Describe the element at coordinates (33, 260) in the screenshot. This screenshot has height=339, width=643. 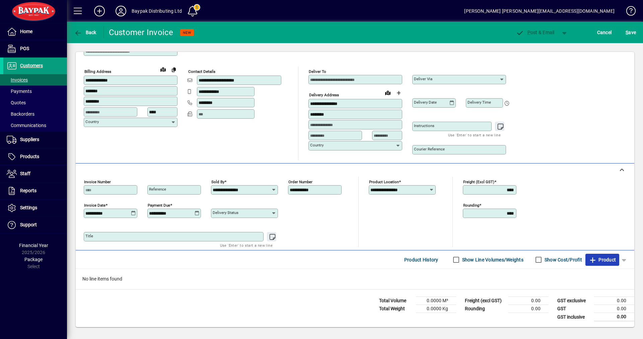
I see `span: Package` at that location.